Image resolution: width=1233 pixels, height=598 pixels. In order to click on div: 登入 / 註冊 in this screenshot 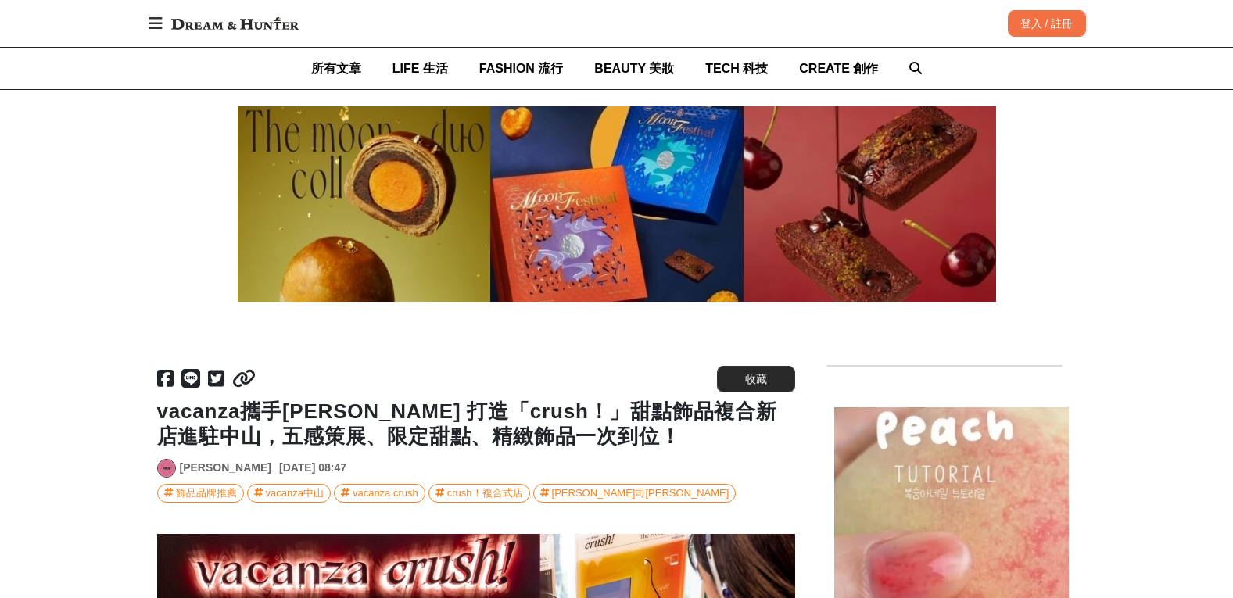, I will do `click(1047, 23)`.